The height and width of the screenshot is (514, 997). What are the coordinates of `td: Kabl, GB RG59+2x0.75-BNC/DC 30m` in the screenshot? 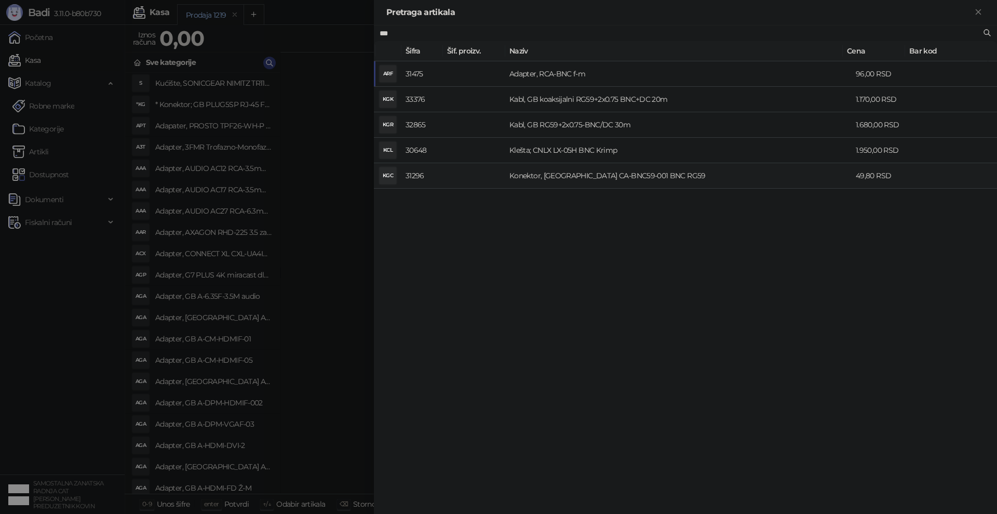 It's located at (678, 125).